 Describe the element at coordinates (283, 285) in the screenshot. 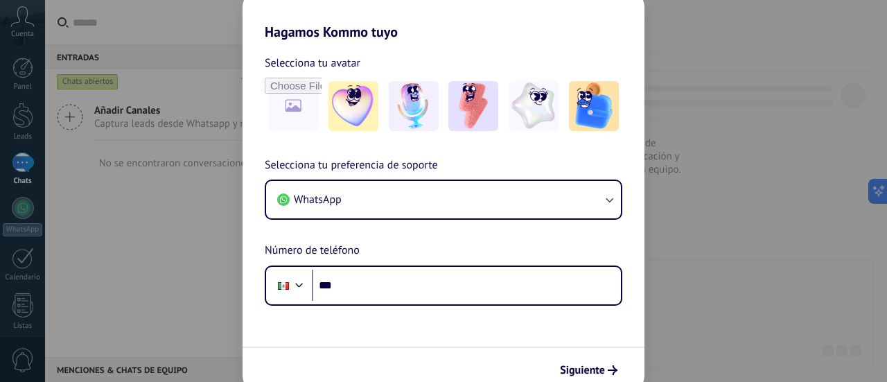

I see `div: Mexico: + 52` at that location.